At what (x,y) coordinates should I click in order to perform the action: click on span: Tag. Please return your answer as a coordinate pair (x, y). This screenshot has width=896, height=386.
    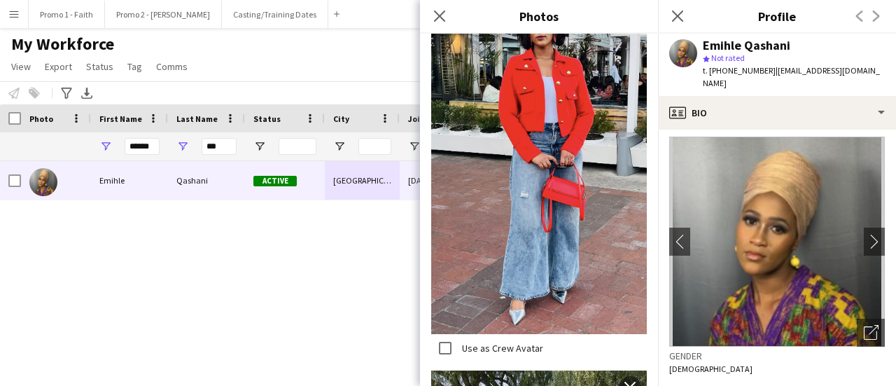
    Looking at the image, I should click on (134, 67).